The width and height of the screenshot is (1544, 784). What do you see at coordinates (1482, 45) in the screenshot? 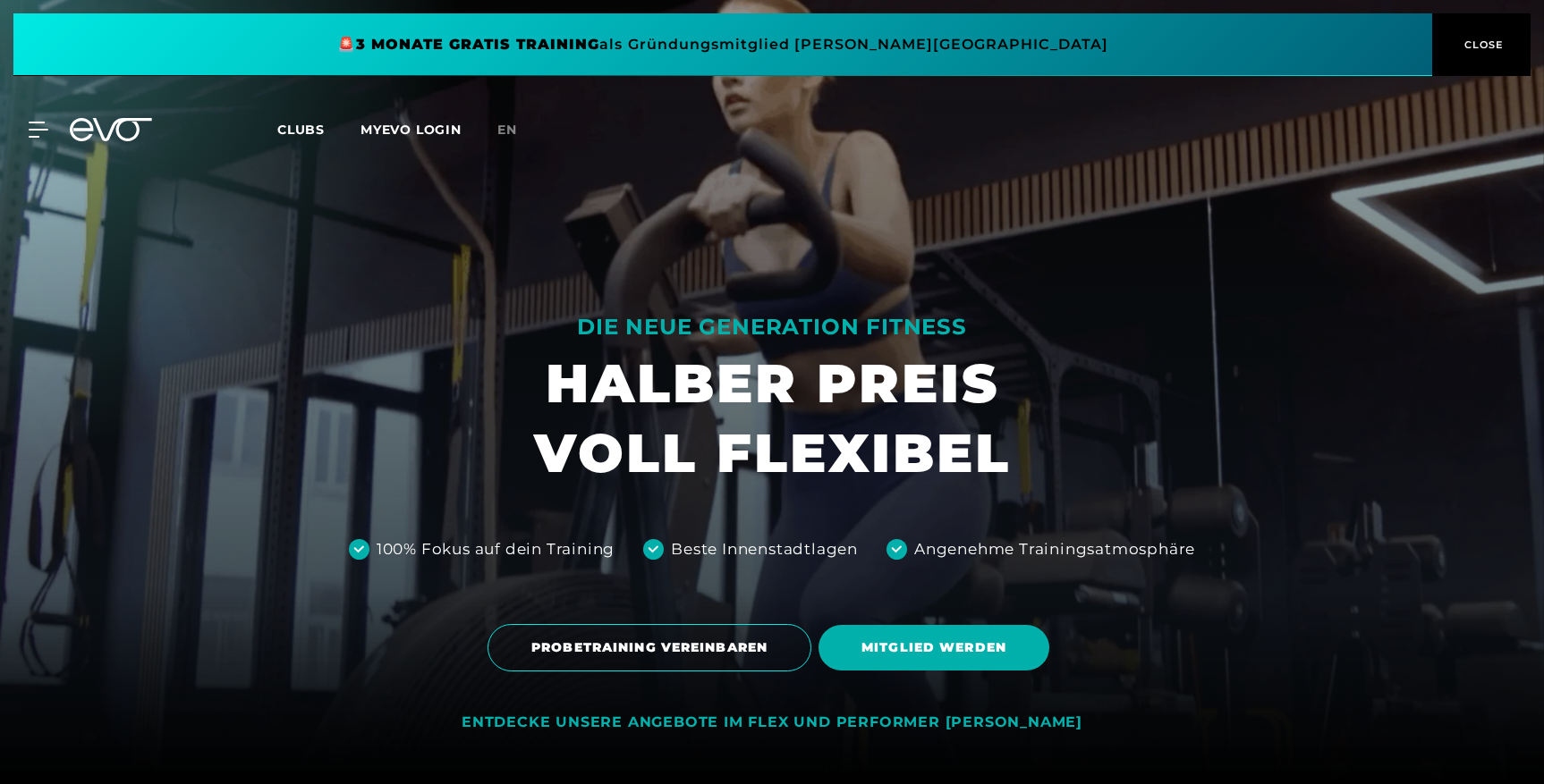
I see `button: CLOSE` at bounding box center [1482, 45].